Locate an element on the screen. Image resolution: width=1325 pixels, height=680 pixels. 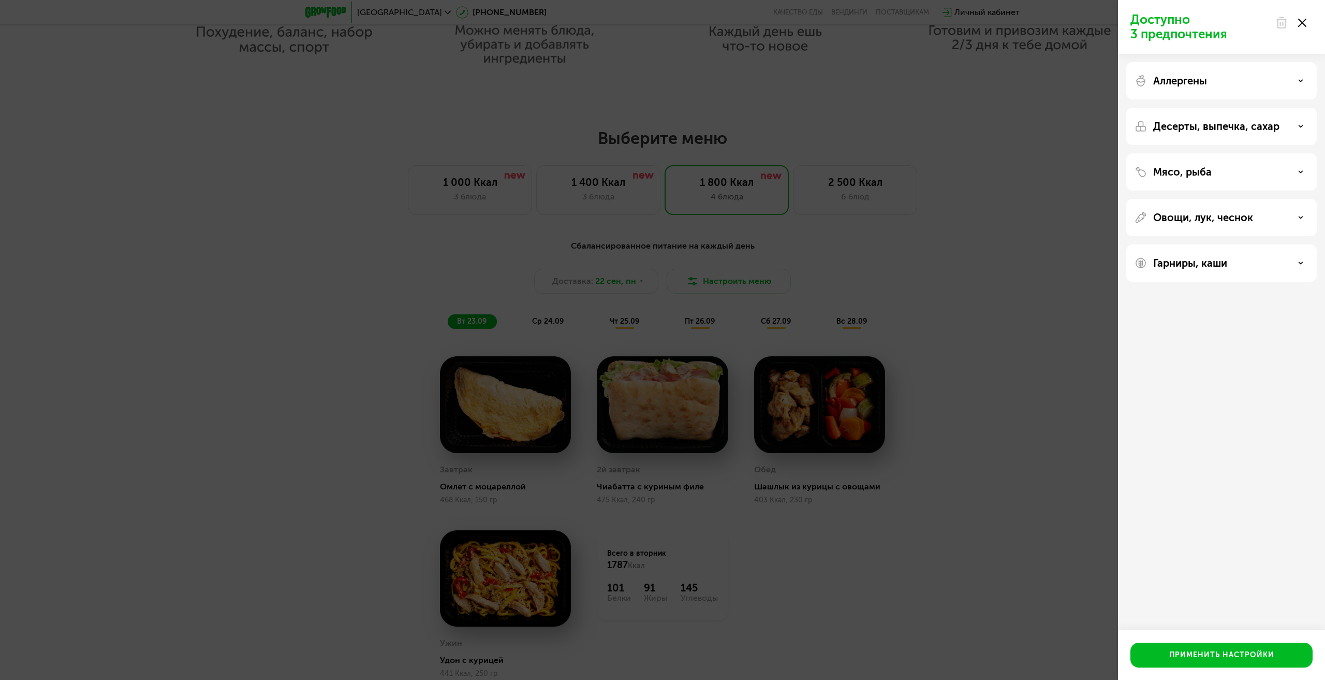
p: Аллергены is located at coordinates (1180, 81).